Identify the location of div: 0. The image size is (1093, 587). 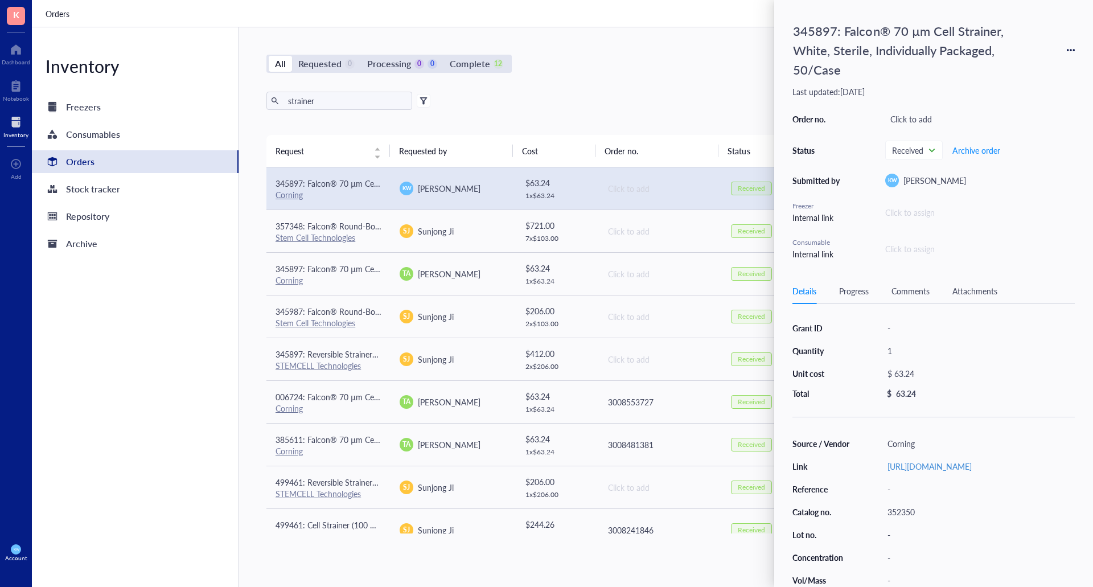
(349, 64).